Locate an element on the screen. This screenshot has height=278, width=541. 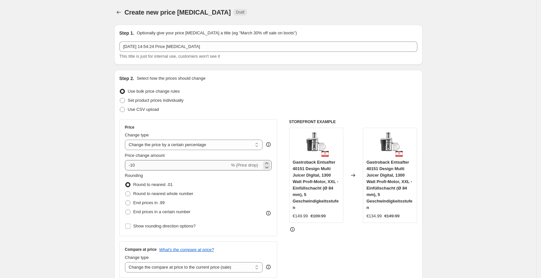
span: Round to nearest .01 is located at coordinates (153, 185).